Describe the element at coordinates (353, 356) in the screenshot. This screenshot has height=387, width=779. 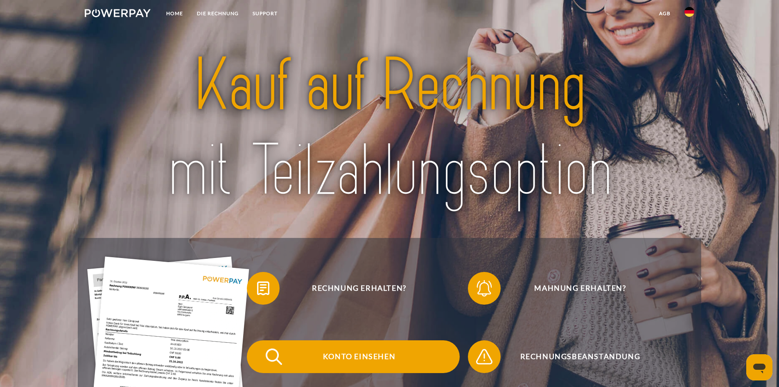
I see `button: Konto einsehen` at that location.